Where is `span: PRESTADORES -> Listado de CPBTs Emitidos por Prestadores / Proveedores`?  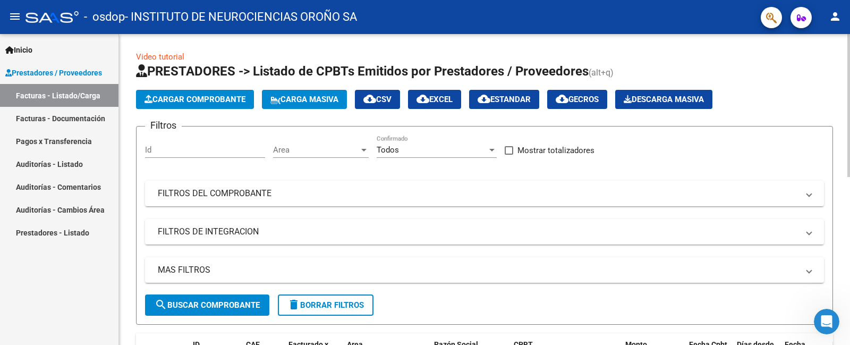
span: PRESTADORES -> Listado de CPBTs Emitidos por Prestadores / Proveedores is located at coordinates (362, 71).